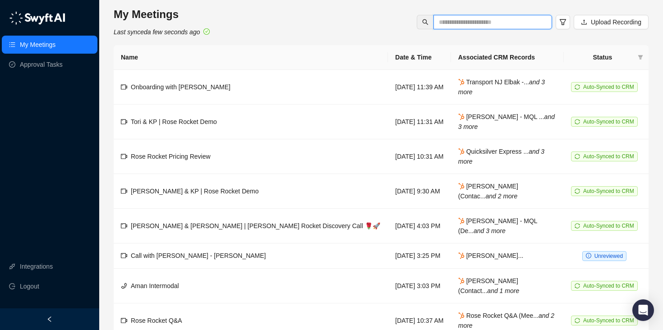 The width and height of the screenshot is (663, 330). Describe the element at coordinates (155, 286) in the screenshot. I see `span: Aman Intermodal` at that location.